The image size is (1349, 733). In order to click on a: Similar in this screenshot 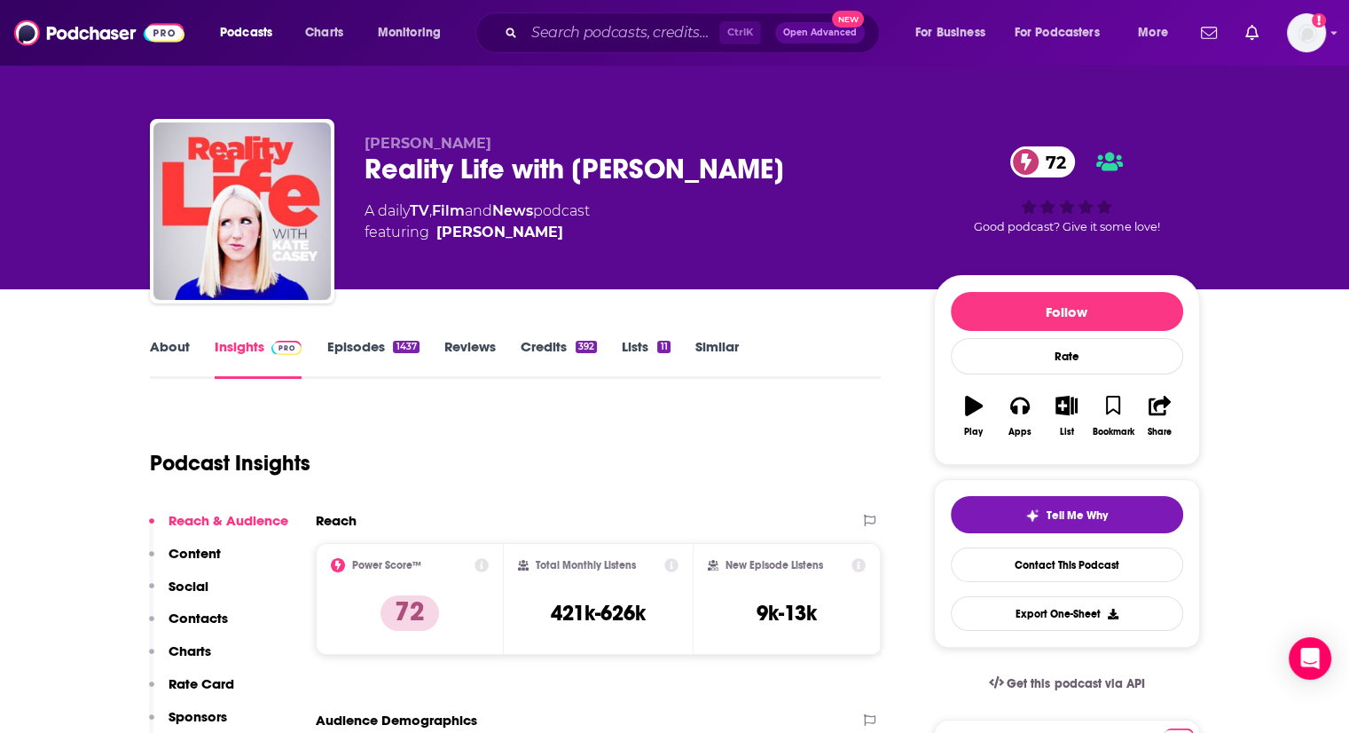, I will do `click(717, 358)`.